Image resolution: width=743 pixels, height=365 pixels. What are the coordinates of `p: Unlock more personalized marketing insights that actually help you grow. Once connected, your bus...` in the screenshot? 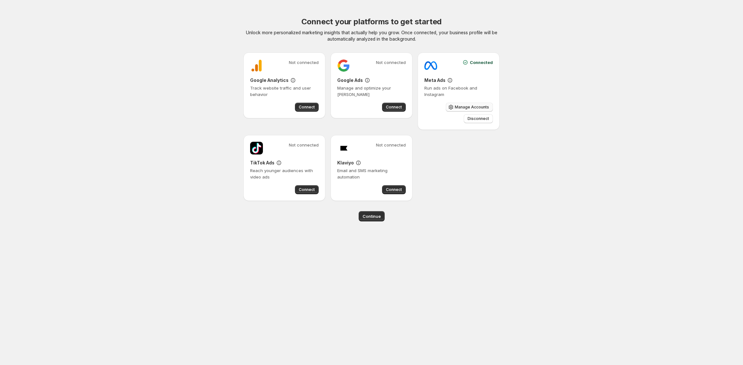 It's located at (372, 36).